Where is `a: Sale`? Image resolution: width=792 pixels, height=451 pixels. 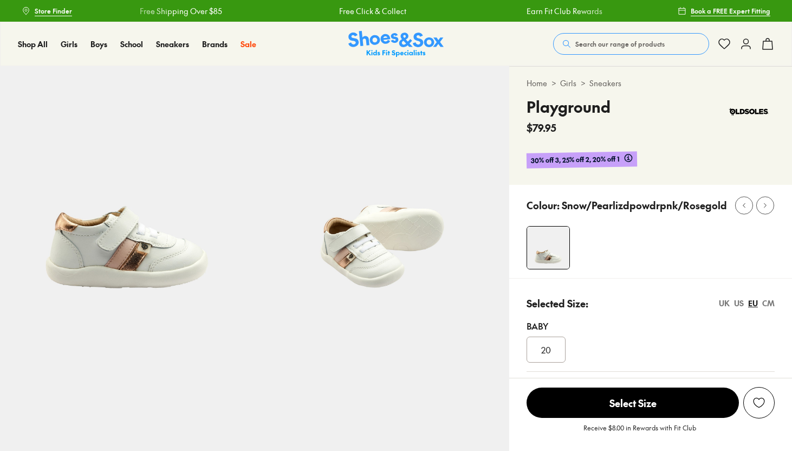 a: Sale is located at coordinates (248, 44).